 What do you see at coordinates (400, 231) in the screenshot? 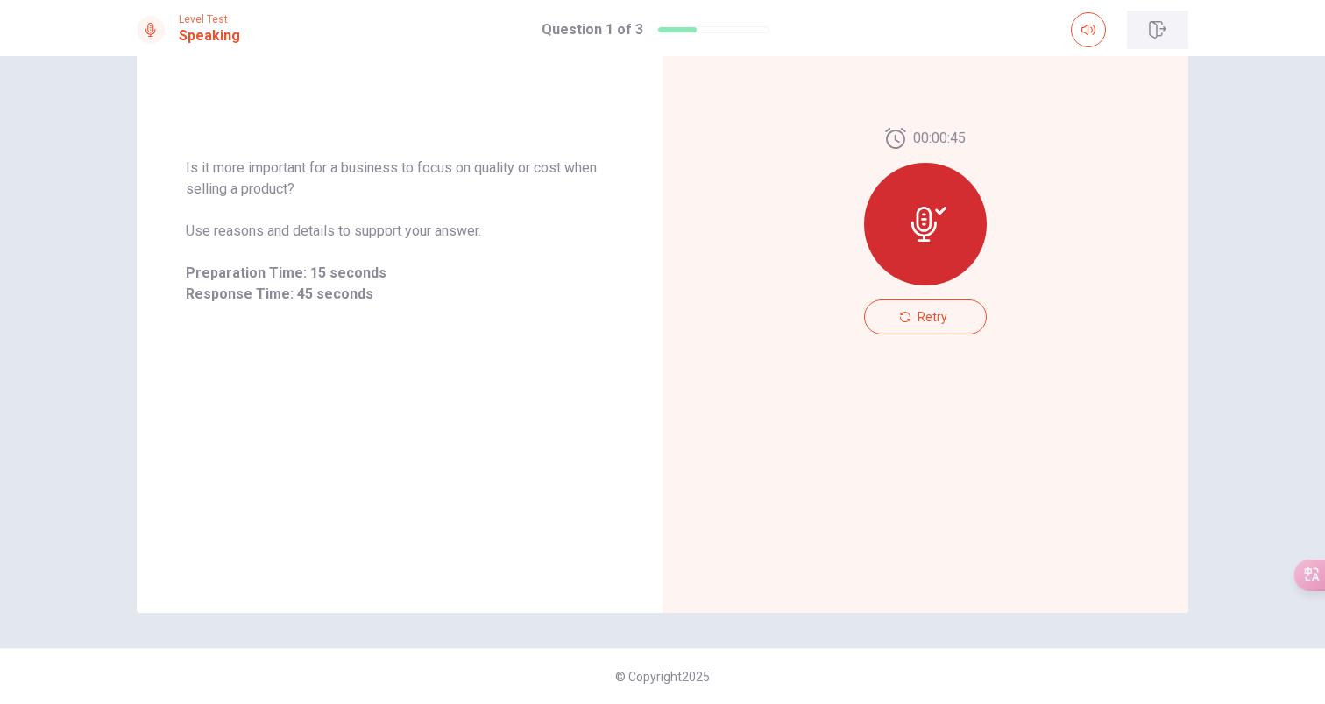
I see `span: Use reasons and details to support your answer.` at bounding box center [400, 231].